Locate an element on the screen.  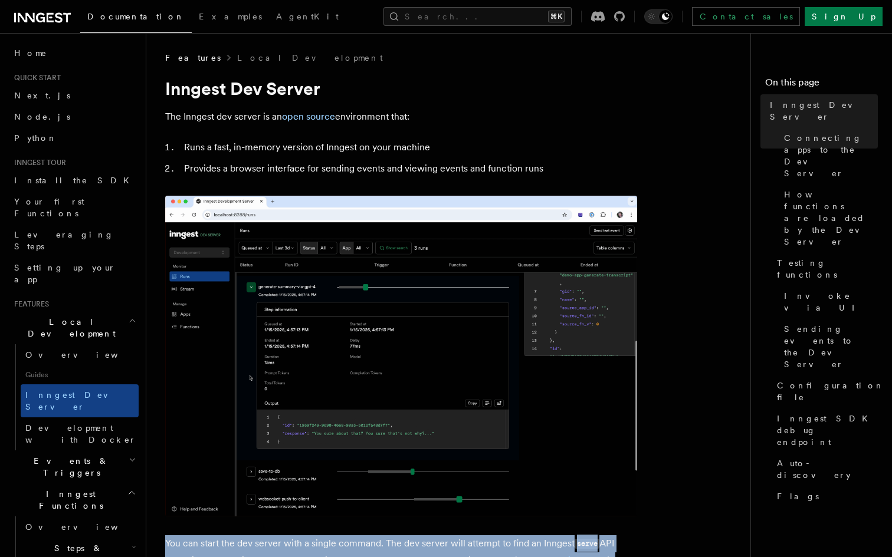
span: Setting up your app is located at coordinates (65, 274).